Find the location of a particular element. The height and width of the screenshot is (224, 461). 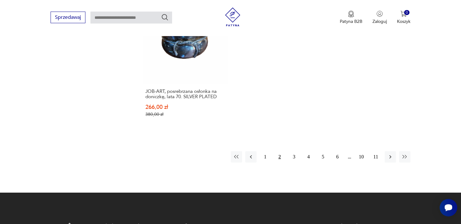

button: 3 is located at coordinates (294, 157).